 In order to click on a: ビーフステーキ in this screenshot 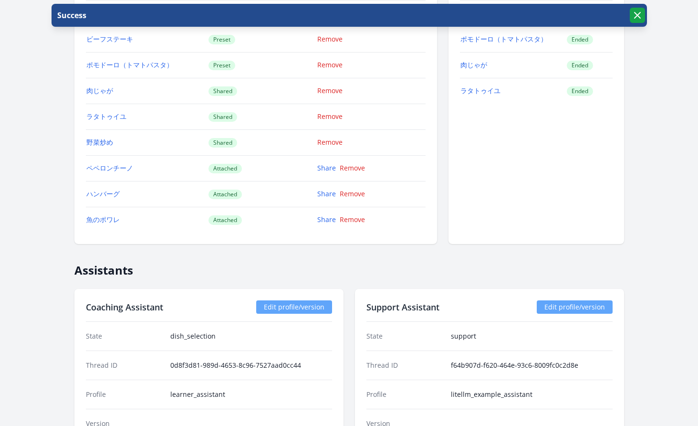, I will do `click(110, 39)`.